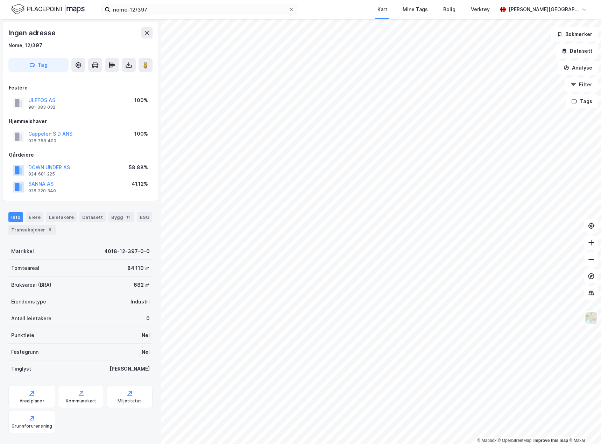  I want to click on div: Kontrollprogram for chat, so click(584, 428).